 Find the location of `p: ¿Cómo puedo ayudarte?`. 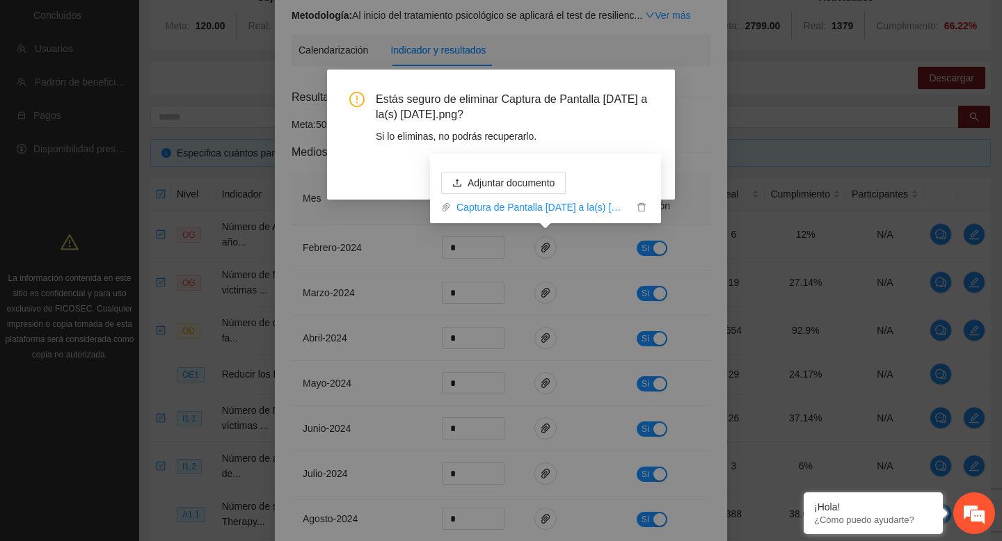

p: ¿Cómo puedo ayudarte? is located at coordinates (873, 520).